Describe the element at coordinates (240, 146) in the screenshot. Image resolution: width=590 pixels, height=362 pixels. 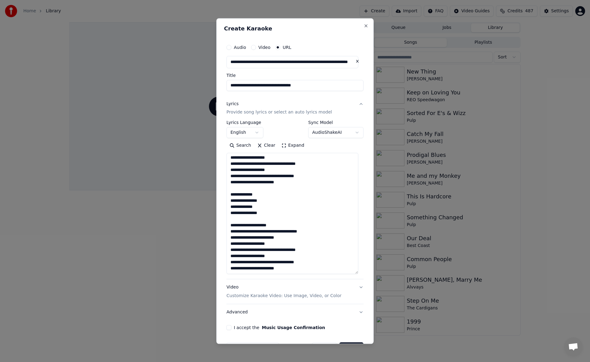
I see `button: Search` at that location.